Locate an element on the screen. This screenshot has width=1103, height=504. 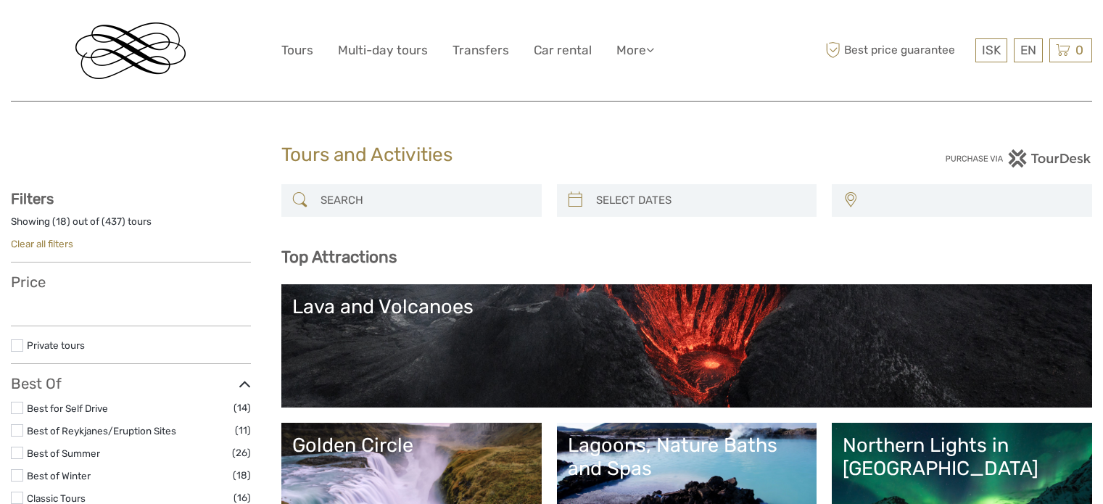
span: Best price guarantee is located at coordinates (896, 50).